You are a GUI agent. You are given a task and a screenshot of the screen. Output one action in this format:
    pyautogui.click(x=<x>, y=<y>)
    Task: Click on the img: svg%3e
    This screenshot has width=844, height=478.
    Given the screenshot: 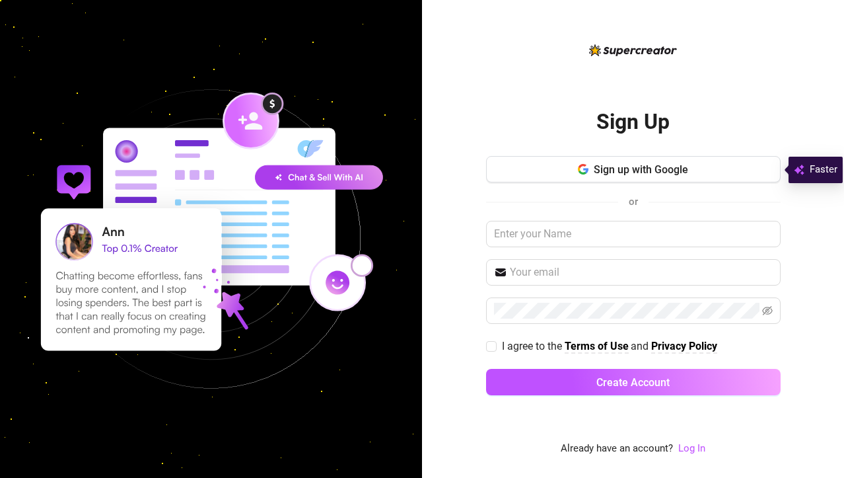 What is the action you would take?
    pyautogui.click(x=800, y=170)
    